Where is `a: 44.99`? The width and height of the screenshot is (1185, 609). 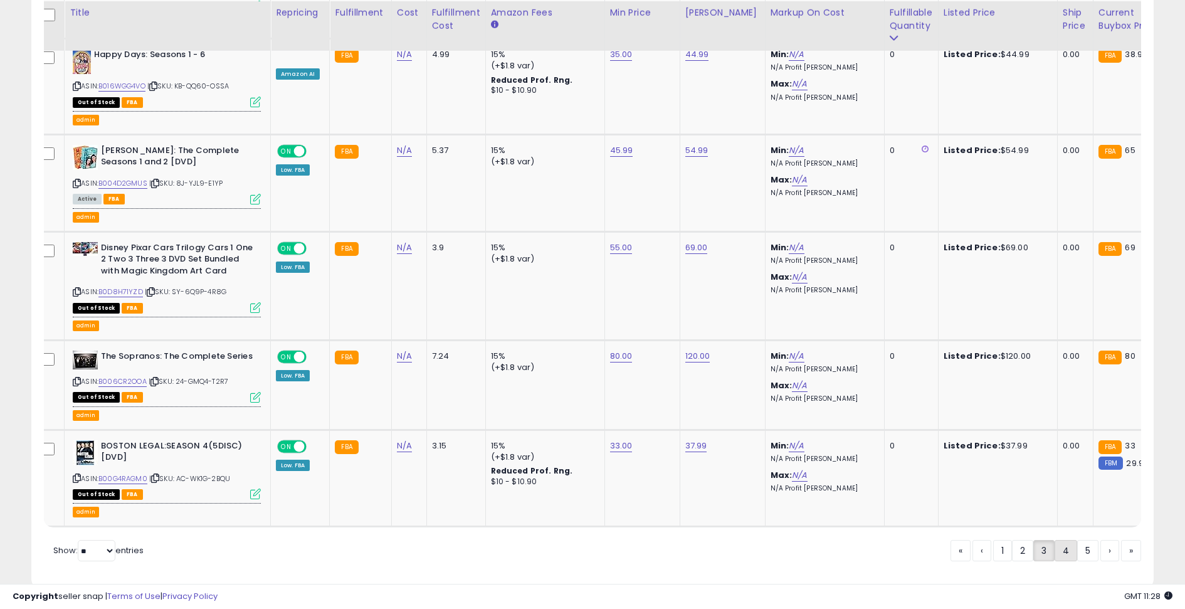 a: 44.99 is located at coordinates (697, 55).